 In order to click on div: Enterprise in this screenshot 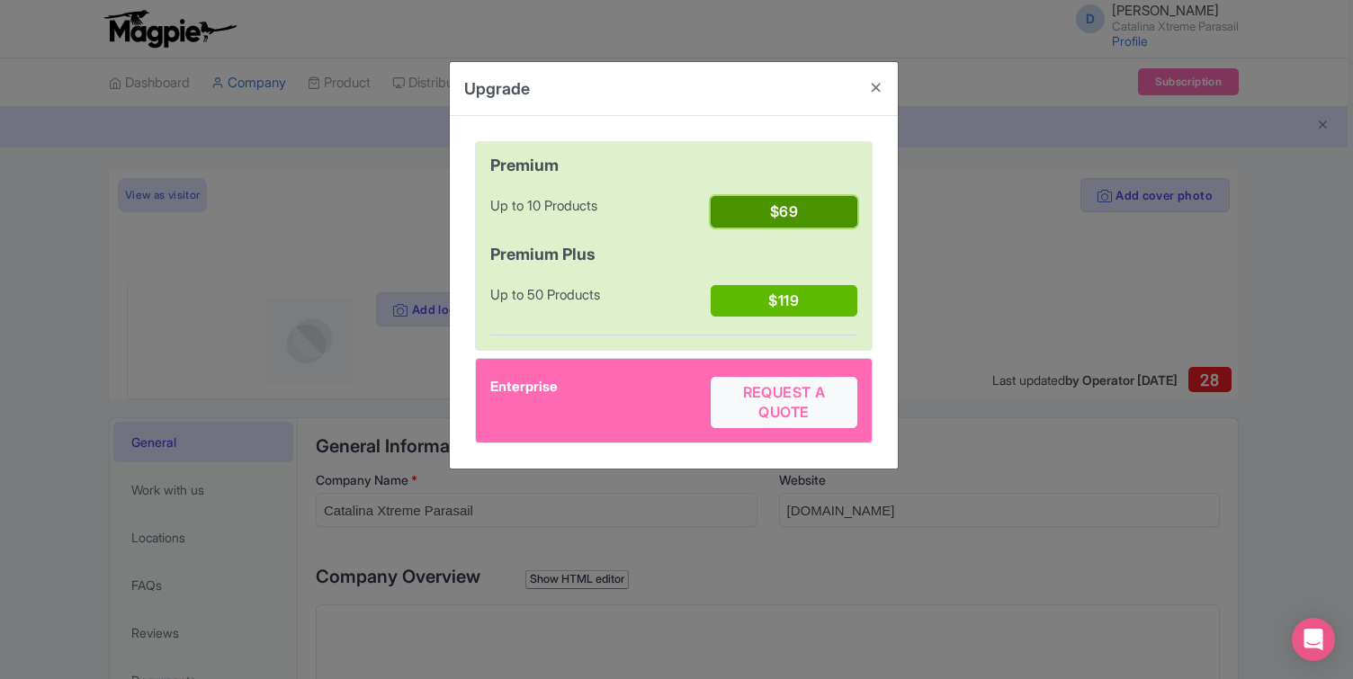, I will do `click(600, 402)`.